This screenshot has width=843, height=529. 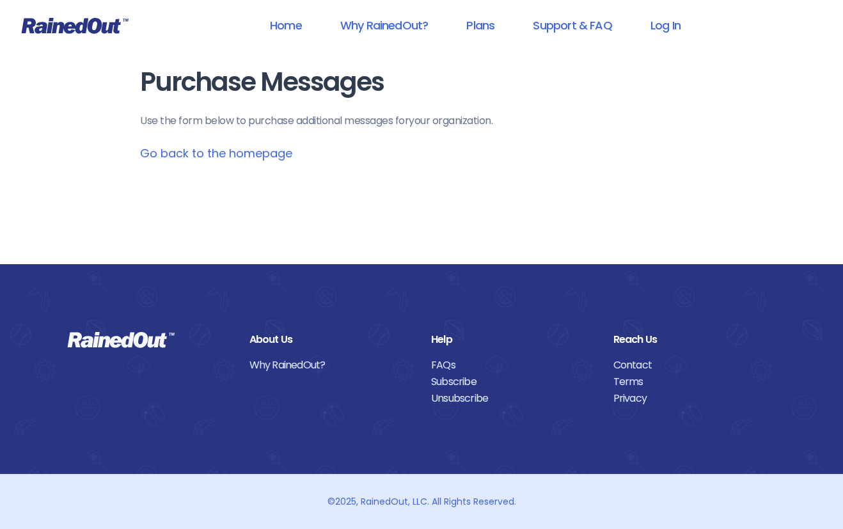 What do you see at coordinates (694, 398) in the screenshot?
I see `a: Privacy` at bounding box center [694, 398].